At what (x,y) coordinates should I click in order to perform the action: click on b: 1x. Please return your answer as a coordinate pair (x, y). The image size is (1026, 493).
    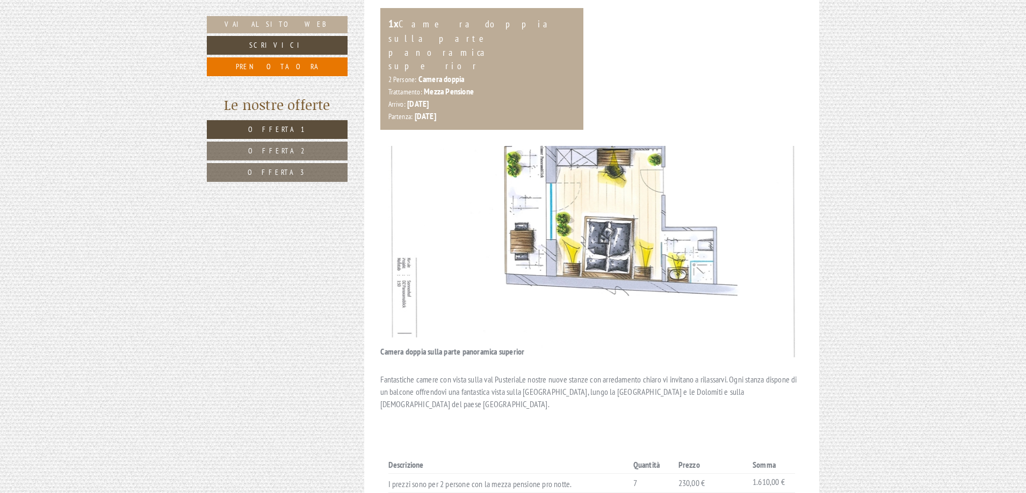
    Looking at the image, I should click on (393, 24).